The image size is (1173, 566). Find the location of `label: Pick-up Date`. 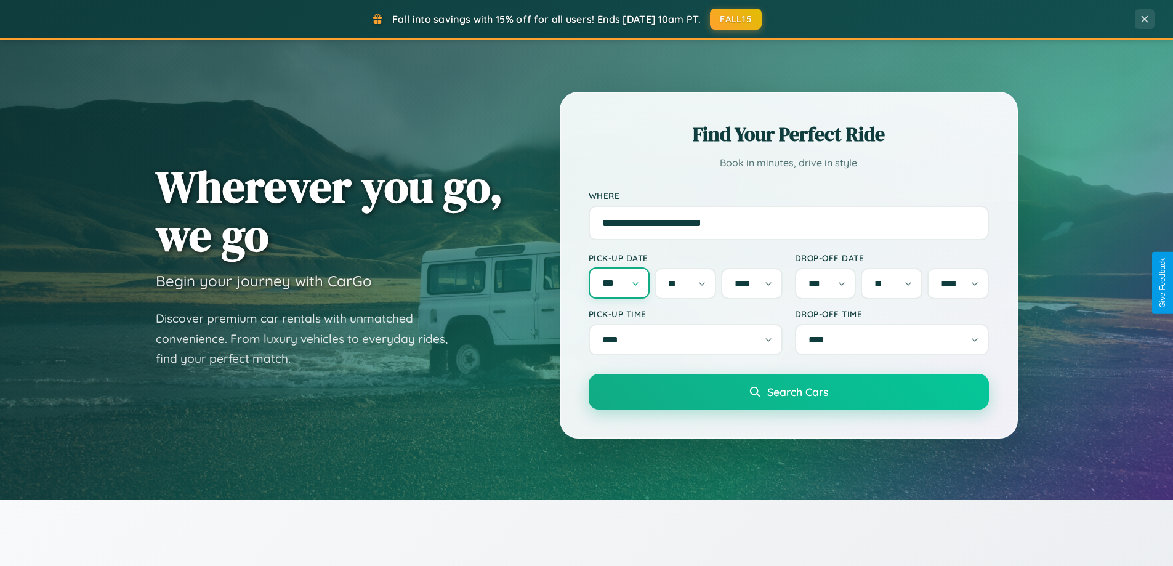

label: Pick-up Date is located at coordinates (685, 257).